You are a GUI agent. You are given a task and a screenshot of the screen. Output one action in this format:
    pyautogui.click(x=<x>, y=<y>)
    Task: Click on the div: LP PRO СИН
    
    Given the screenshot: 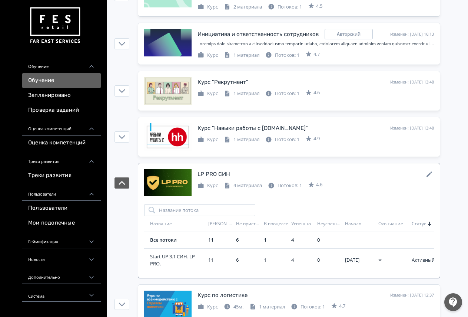 What is the action you would take?
    pyautogui.click(x=214, y=174)
    